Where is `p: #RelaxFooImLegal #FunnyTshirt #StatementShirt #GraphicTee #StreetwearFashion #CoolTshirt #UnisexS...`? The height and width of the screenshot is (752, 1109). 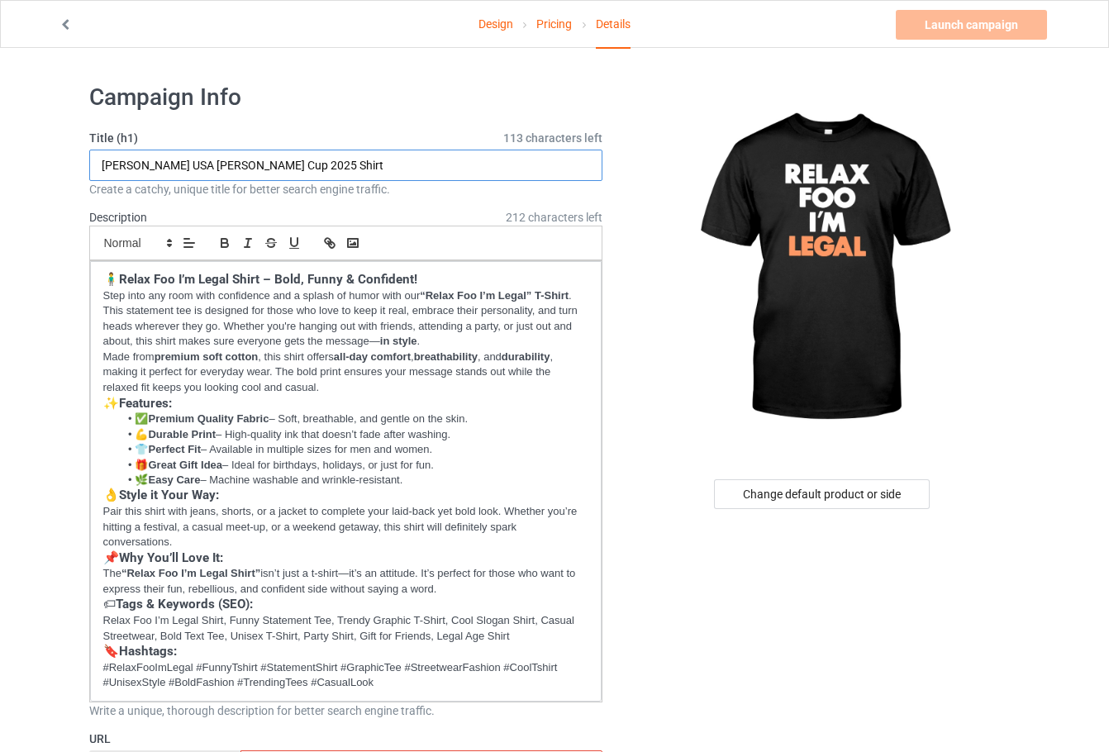 p: #RelaxFooImLegal #FunnyTshirt #StatementShirt #GraphicTee #StreetwearFashion #CoolTshirt #UnisexS... is located at coordinates (346, 675).